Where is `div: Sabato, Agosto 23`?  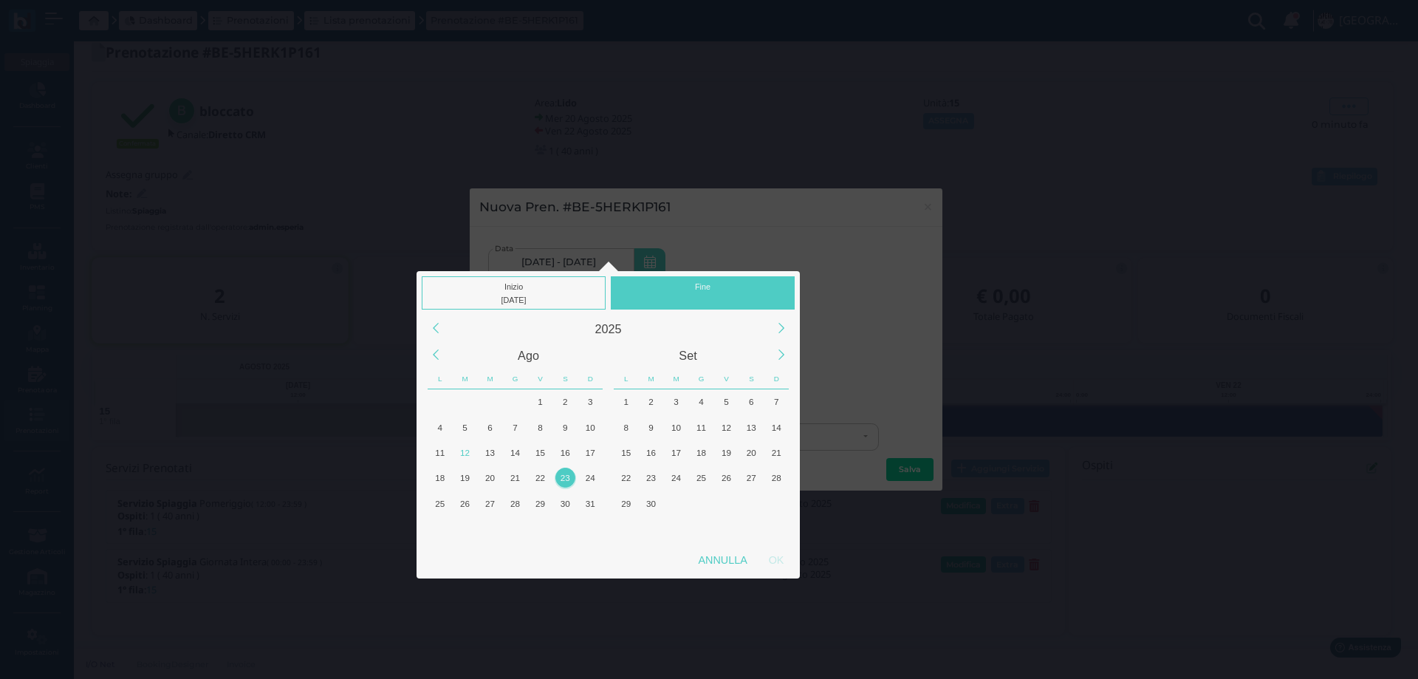
div: Sabato, Agosto 23 is located at coordinates (565, 478).